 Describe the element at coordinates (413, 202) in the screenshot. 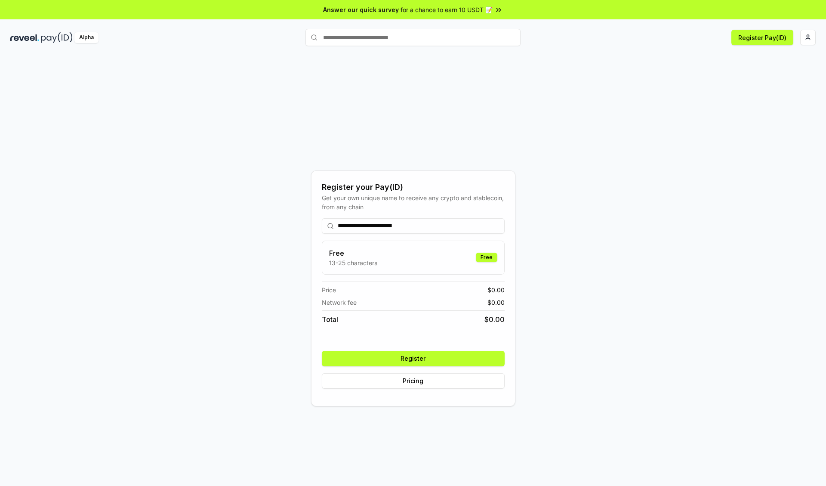

I see `div: Get your own unique name to receive any crypto and stablecoin, from any chain` at that location.